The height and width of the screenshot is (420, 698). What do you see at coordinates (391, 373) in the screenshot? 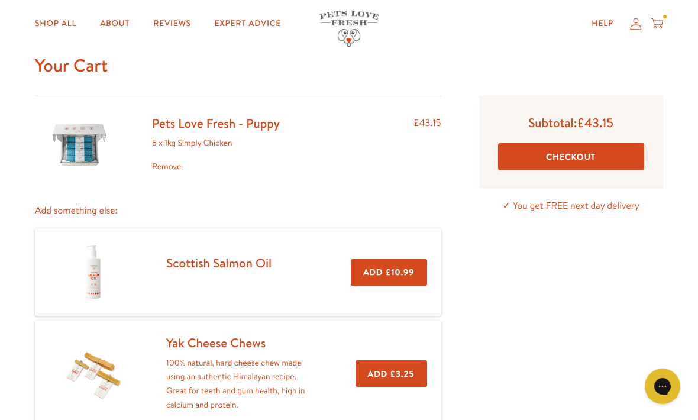
I see `button: Add £3.25` at bounding box center [391, 373].